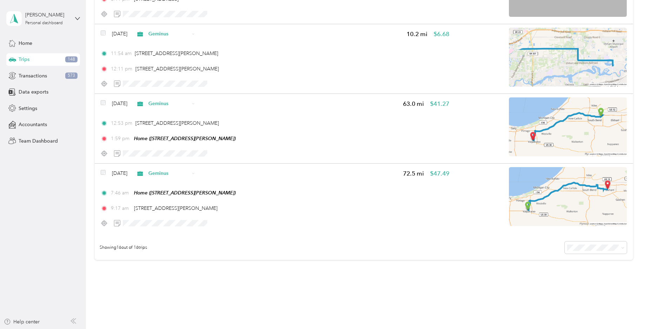 Image resolution: width=645 pixels, height=329 pixels. Describe the element at coordinates (439, 104) in the screenshot. I see `span: $41.27` at that location.